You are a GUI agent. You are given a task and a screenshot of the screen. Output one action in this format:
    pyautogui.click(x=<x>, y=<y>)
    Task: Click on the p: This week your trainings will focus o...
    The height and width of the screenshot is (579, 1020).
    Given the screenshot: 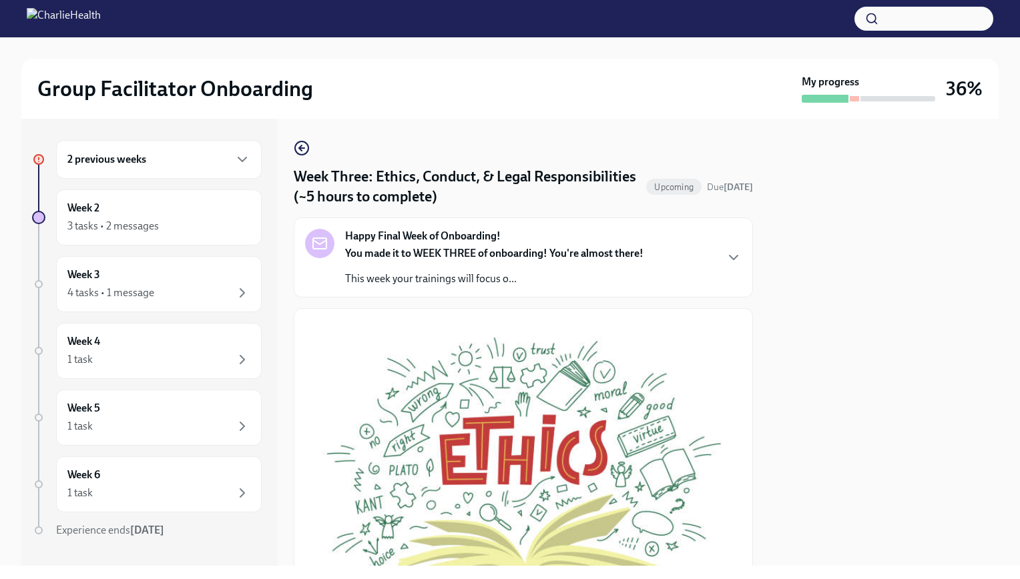 What is the action you would take?
    pyautogui.click(x=494, y=279)
    